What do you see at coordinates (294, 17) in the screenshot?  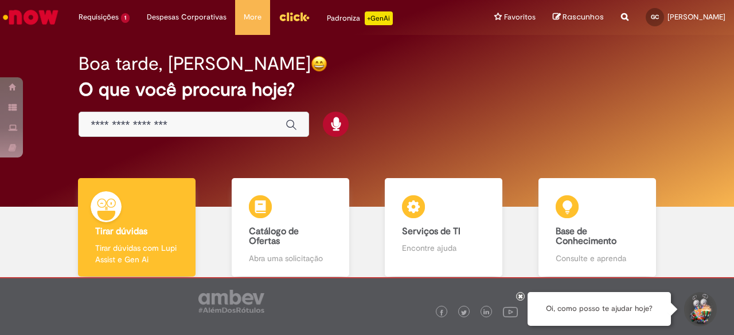 I see `img: click_logo_yellow_360x200.png` at bounding box center [294, 17].